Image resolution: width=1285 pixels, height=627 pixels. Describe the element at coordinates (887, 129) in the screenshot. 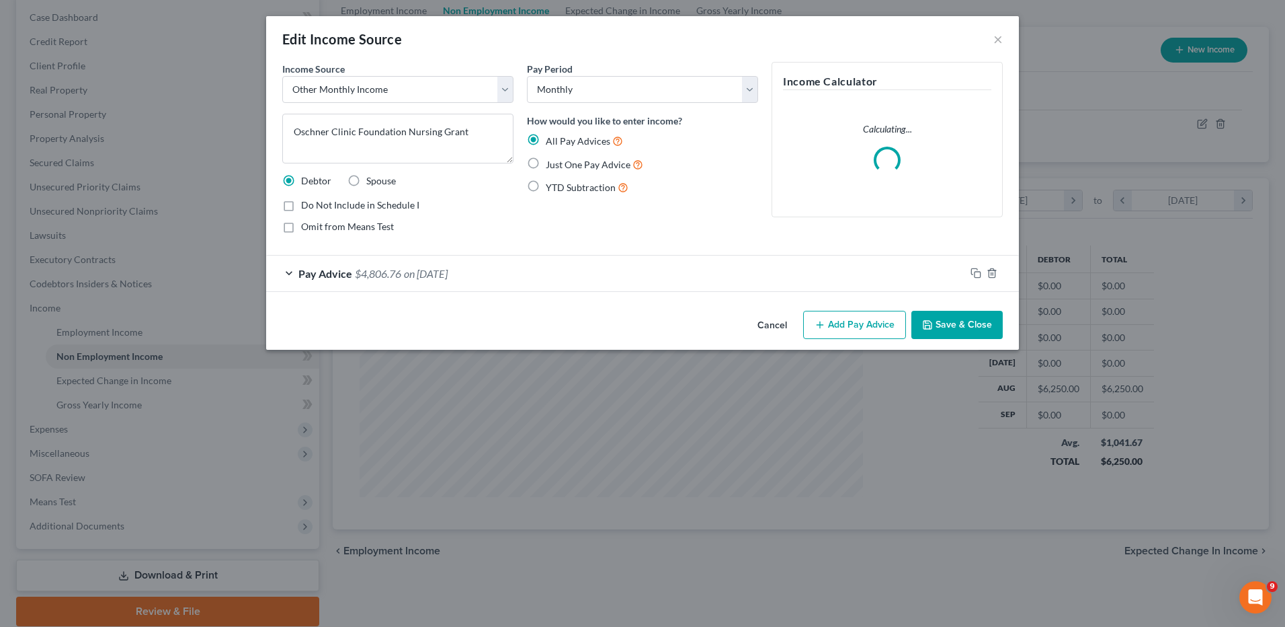

I see `p: Calculating...` at that location.